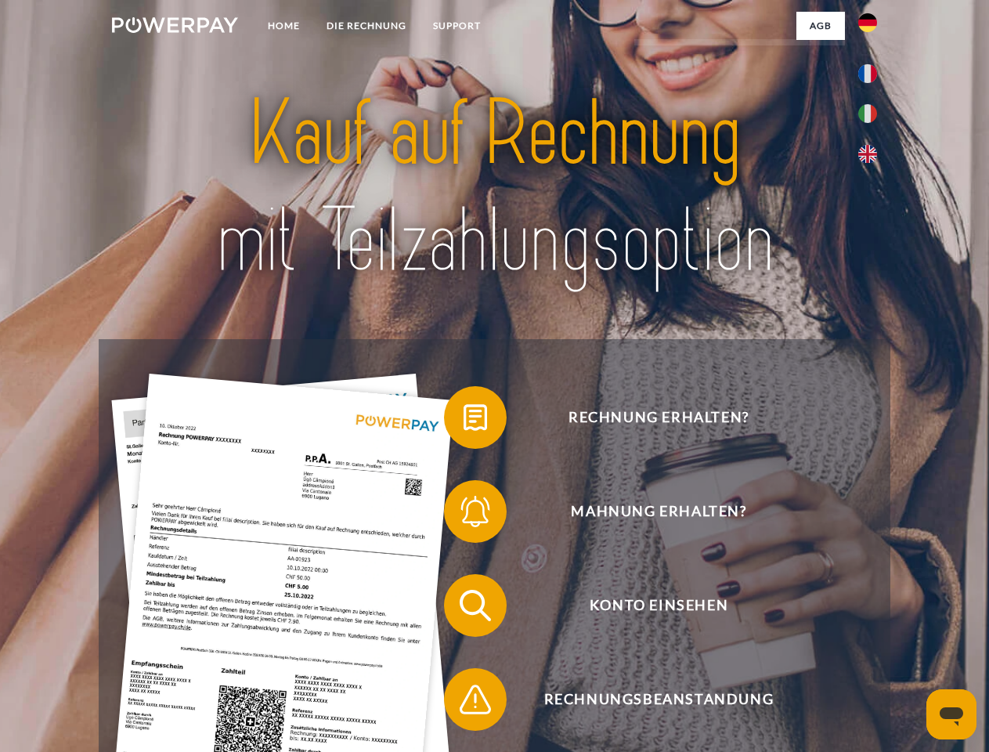 The width and height of the screenshot is (989, 752). I want to click on span: Rechnungsbeanstandung, so click(659, 699).